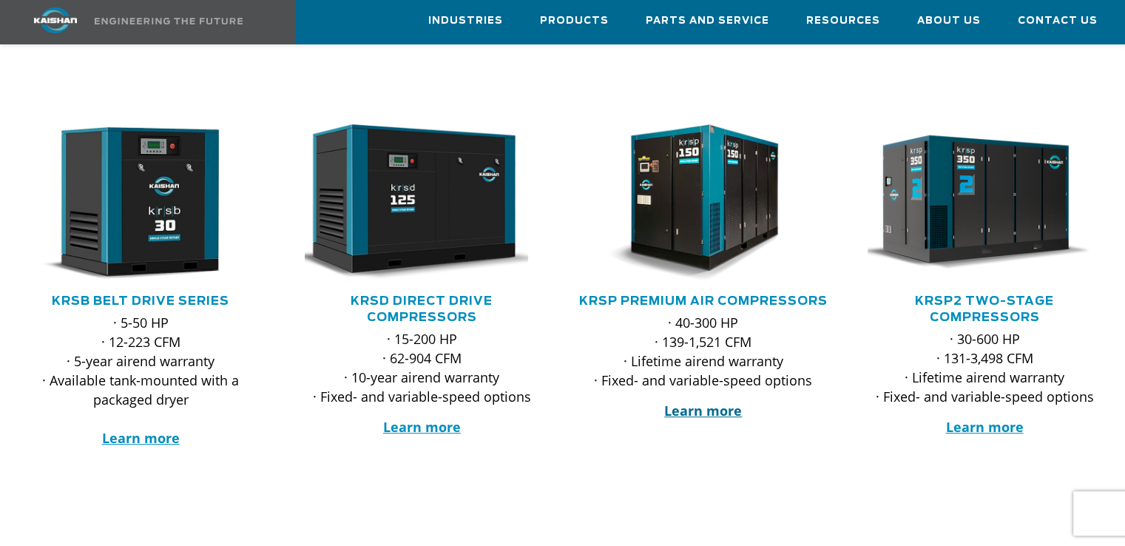 This screenshot has height=546, width=1125. What do you see at coordinates (574, 21) in the screenshot?
I see `a: Products` at bounding box center [574, 21].